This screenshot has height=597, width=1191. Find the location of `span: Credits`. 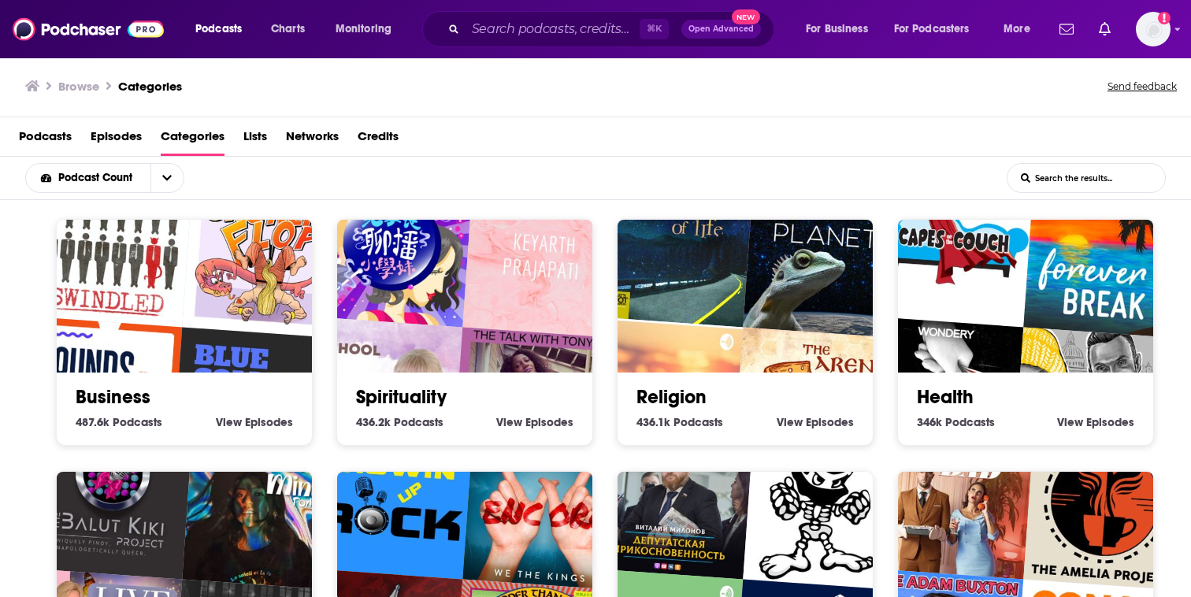

span: Credits is located at coordinates (378, 139).